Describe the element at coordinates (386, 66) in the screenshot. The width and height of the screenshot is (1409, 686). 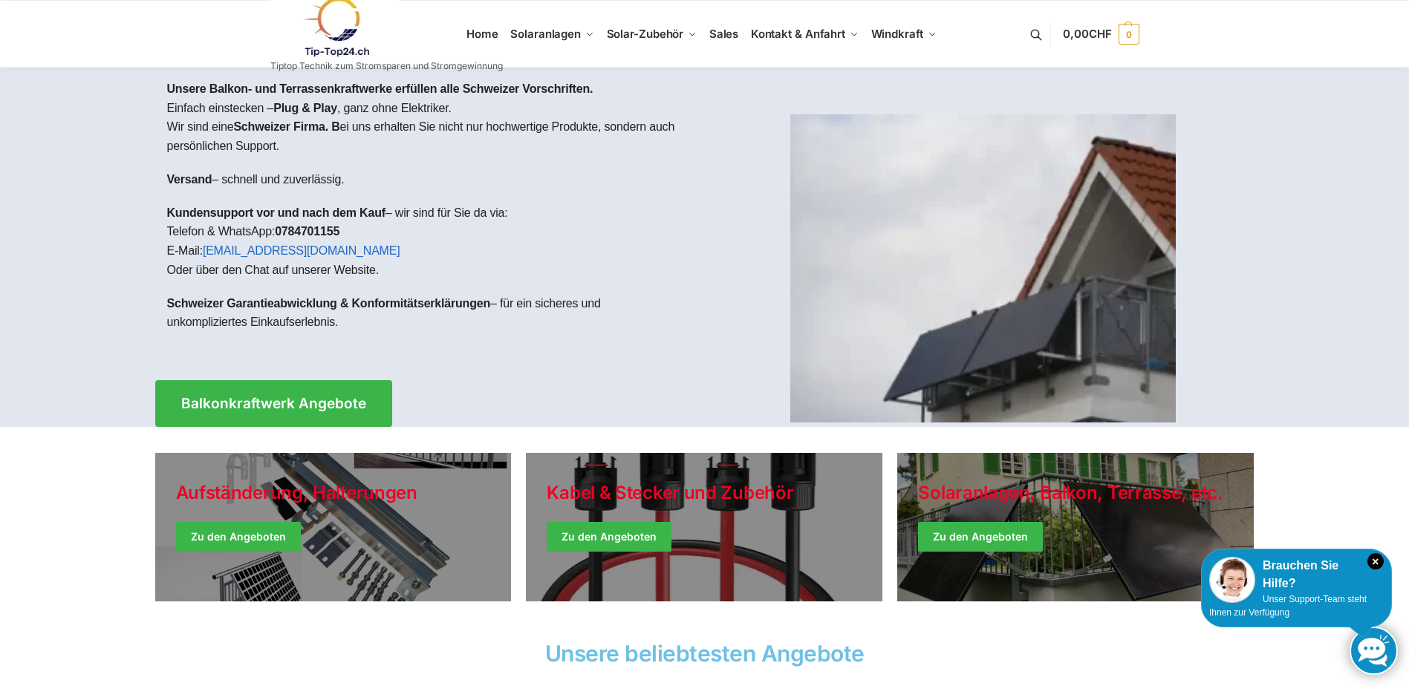
I see `p: Tiptop Technik zum Stromsparen und Stromgewinnung` at that location.